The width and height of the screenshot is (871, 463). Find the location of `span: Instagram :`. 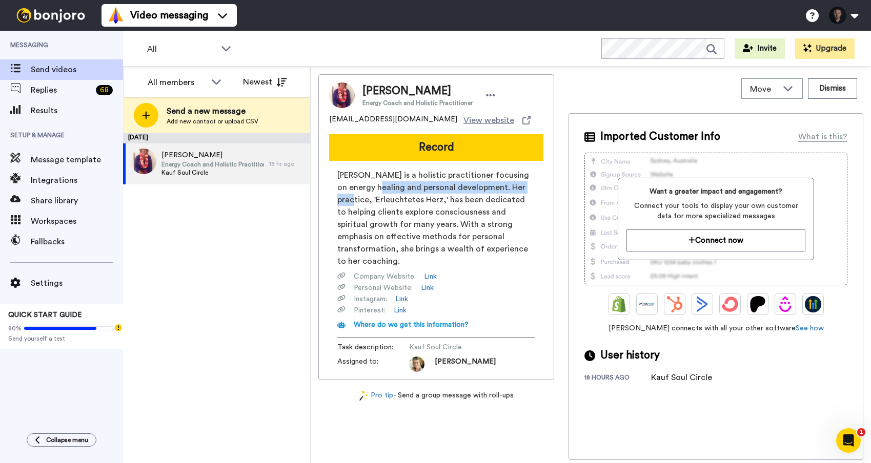

span: Instagram : is located at coordinates (370, 299).